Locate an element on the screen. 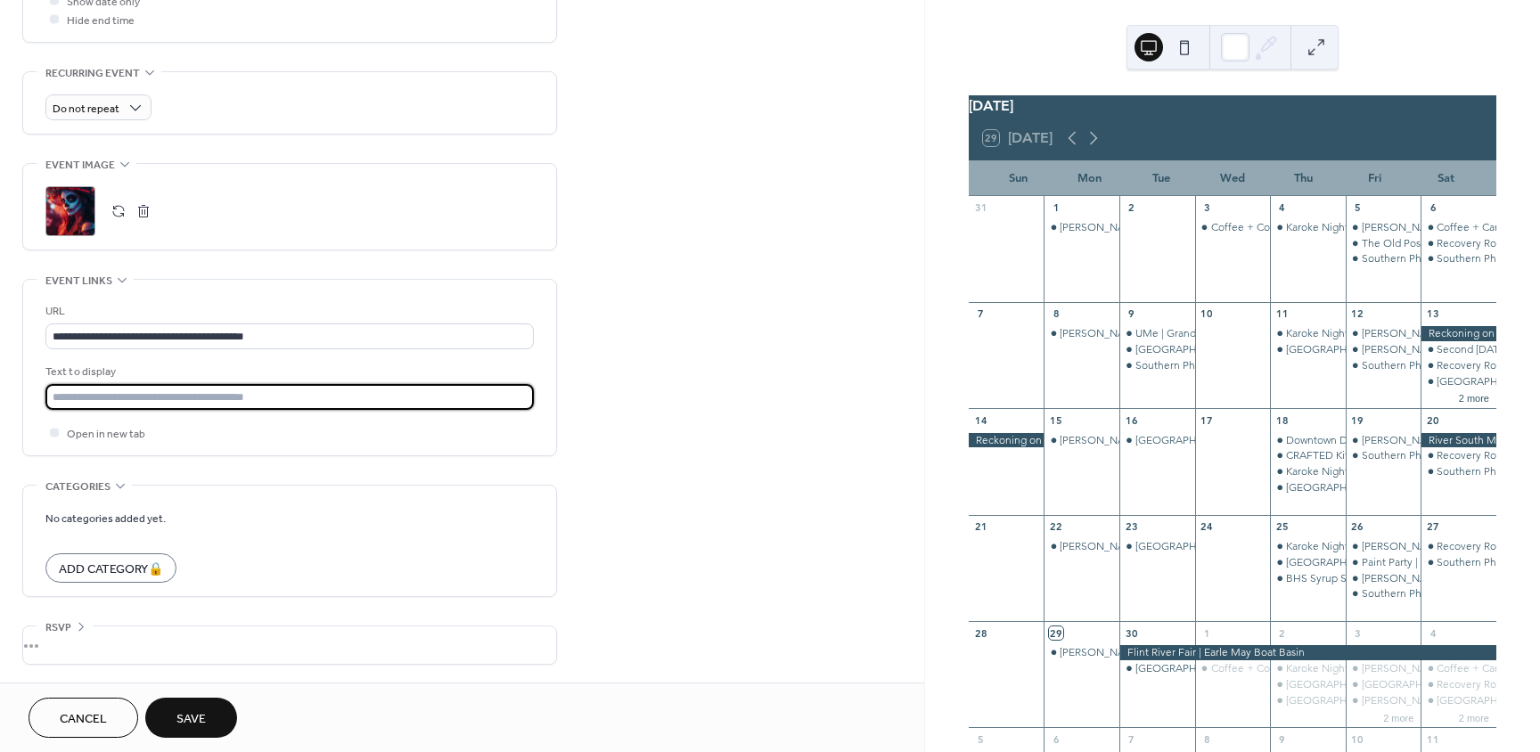  div: UMe | Grand Opening is located at coordinates (1157, 333).